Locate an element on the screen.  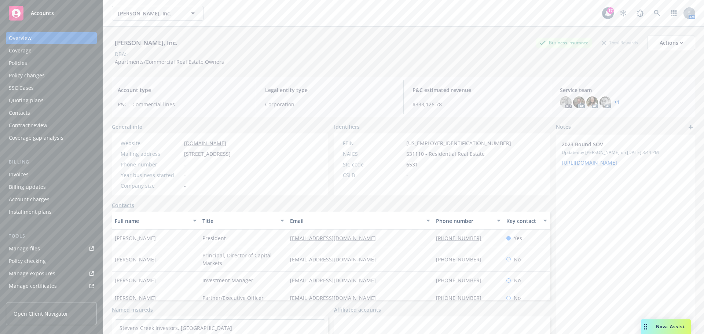
span: P&C estimated revenue is located at coordinates (477, 90).